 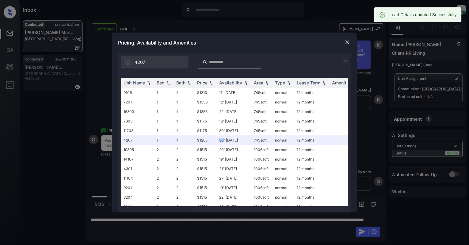 I want to click on div: Lease Term, so click(x=309, y=83).